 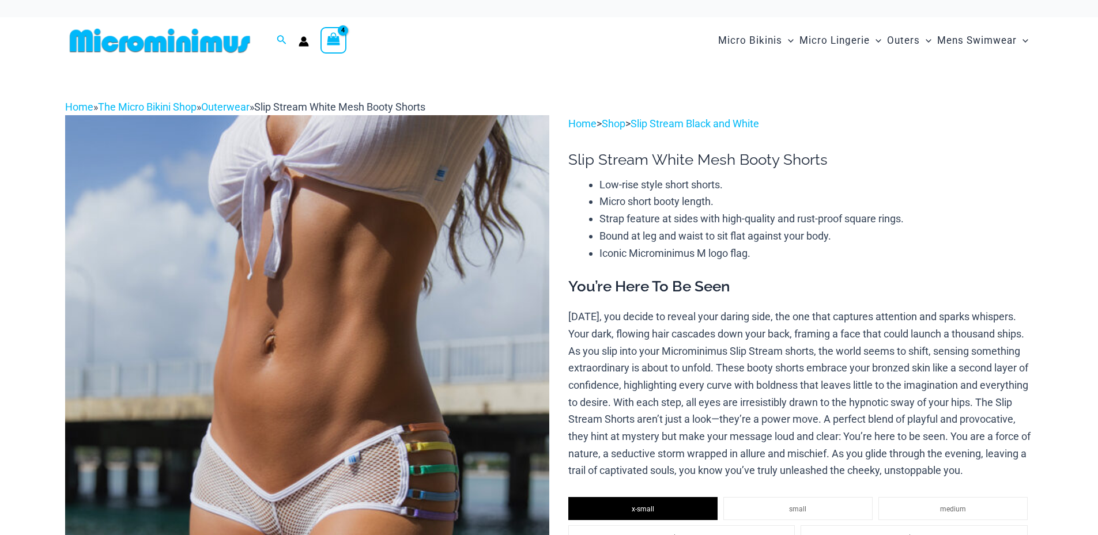 I want to click on span: medium, so click(x=953, y=509).